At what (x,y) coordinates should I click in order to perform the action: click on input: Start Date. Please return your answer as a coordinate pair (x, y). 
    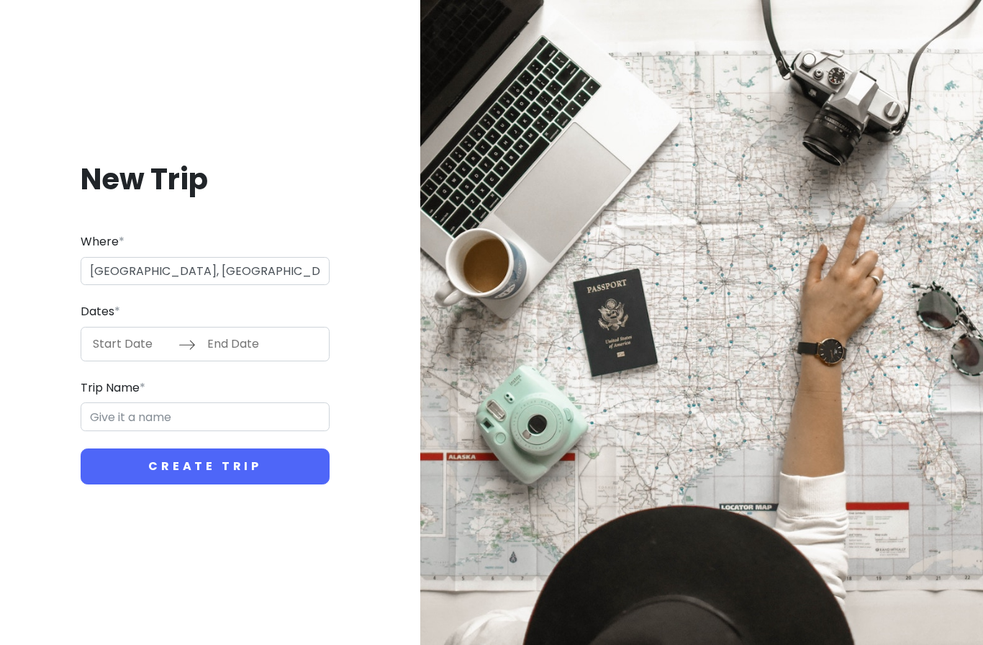
    Looking at the image, I should click on (132, 344).